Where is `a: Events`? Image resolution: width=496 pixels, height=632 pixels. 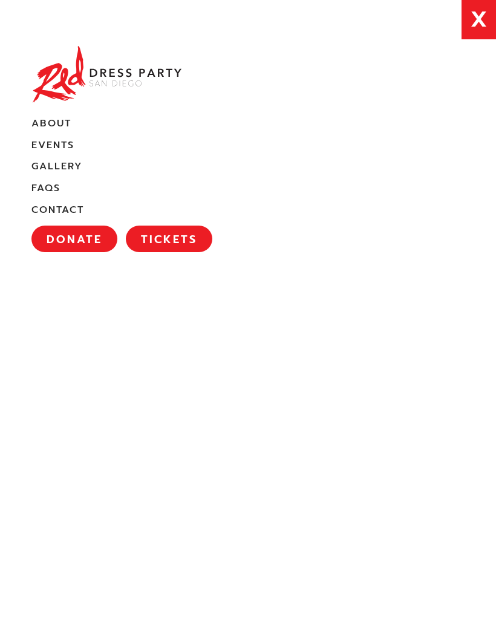 a: Events is located at coordinates (53, 145).